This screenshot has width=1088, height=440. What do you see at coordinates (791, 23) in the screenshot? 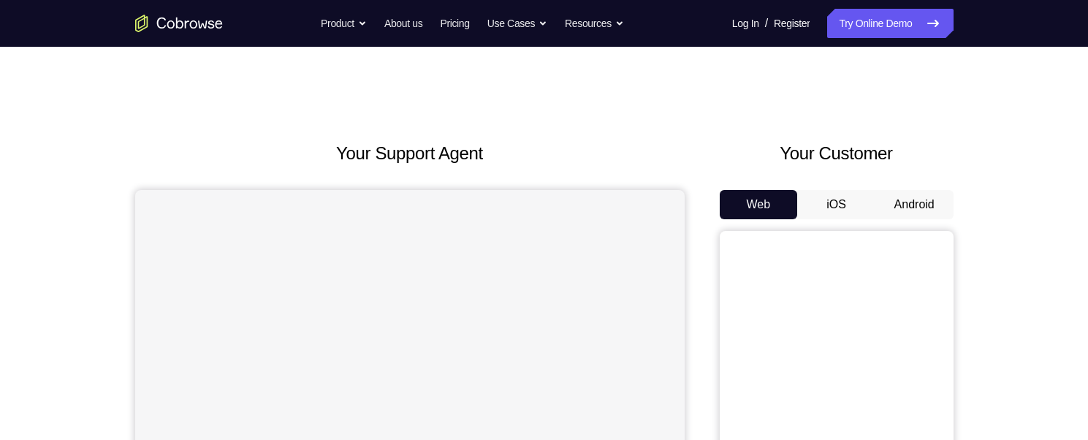
I see `a: Register` at bounding box center [791, 23].